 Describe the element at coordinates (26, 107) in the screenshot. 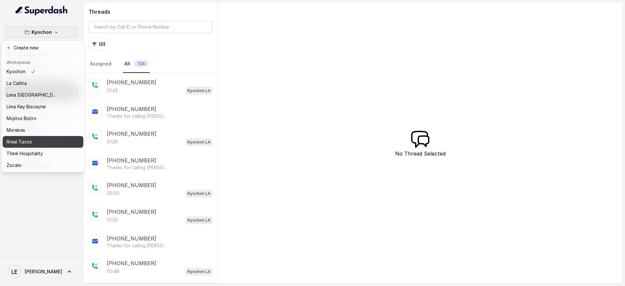

I see `p: Lima Key Biscayne` at that location.